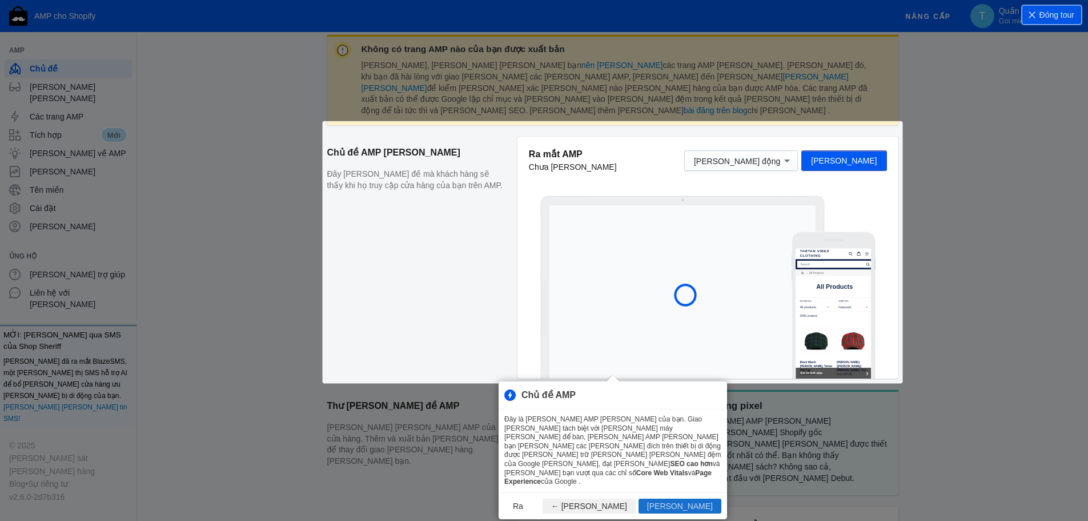 Image resolution: width=1088 pixels, height=521 pixels. I want to click on a: submit search, so click(213, 47).